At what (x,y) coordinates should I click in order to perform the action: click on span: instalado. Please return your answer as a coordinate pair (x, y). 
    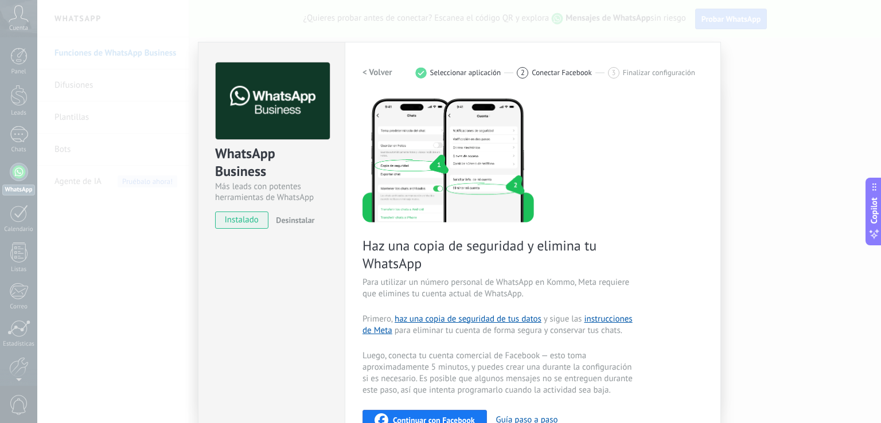
    Looking at the image, I should click on (242, 220).